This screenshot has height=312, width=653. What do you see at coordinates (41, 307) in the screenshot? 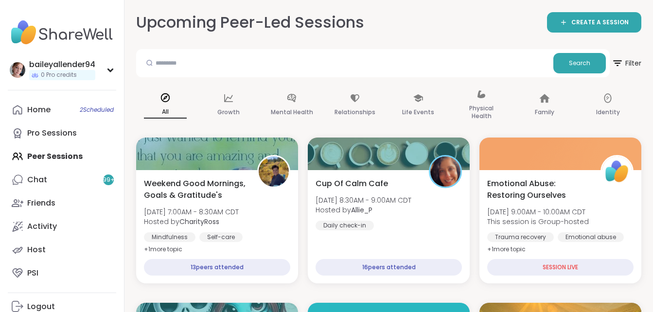
I see `div: Logout` at bounding box center [41, 307].